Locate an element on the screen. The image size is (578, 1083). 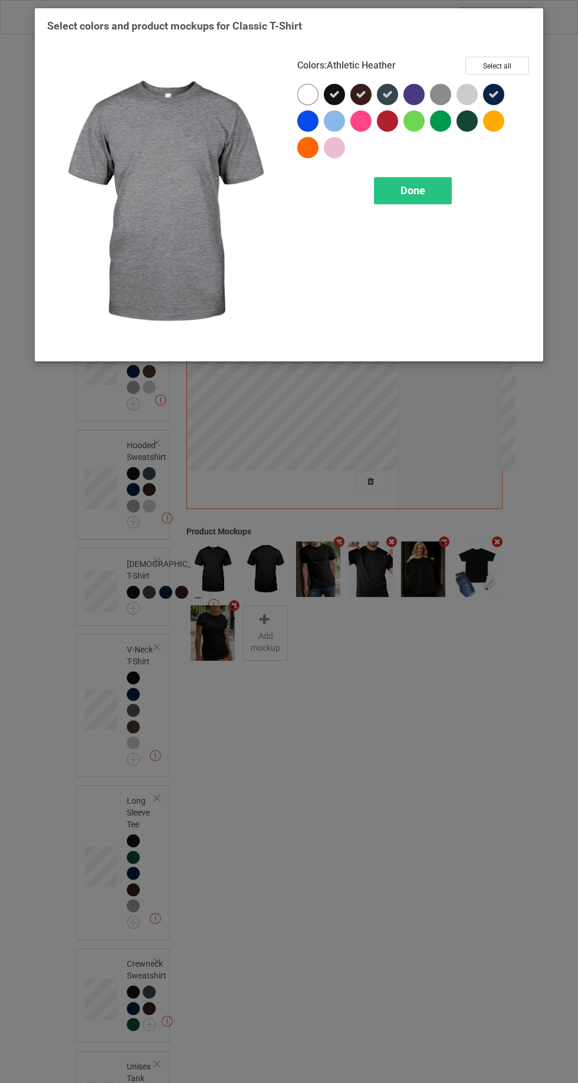
span: Done is located at coordinates (413, 190).